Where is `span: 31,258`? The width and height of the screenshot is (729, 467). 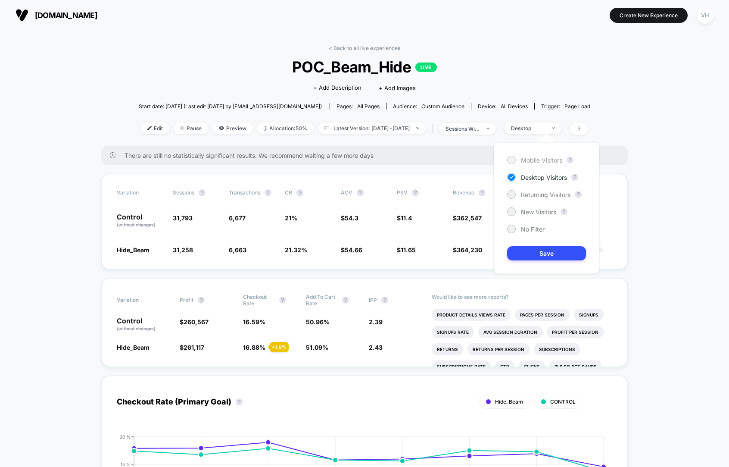 span: 31,258 is located at coordinates (183, 250).